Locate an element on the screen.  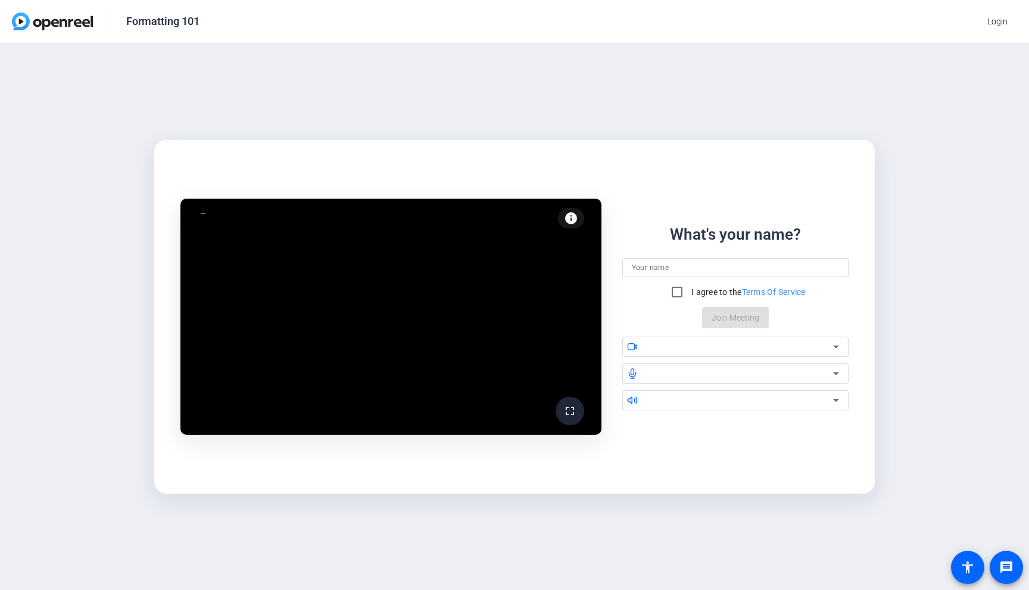
mat-icon: info is located at coordinates (571, 218).